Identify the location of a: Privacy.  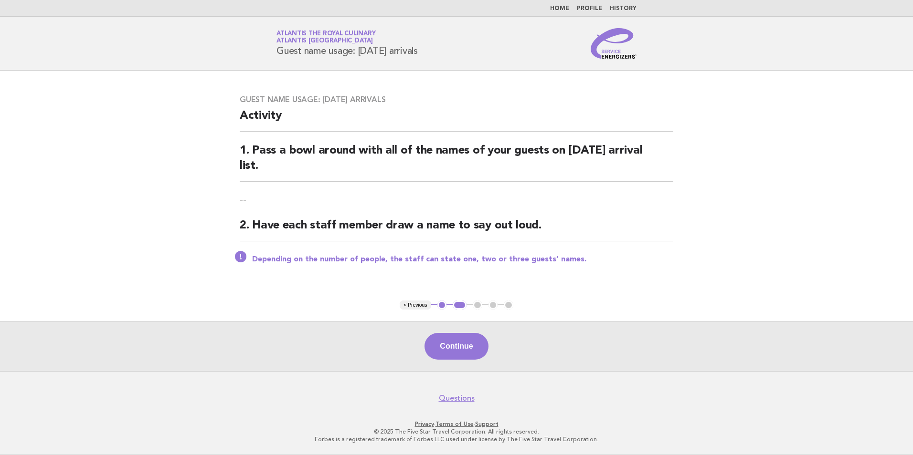
(424, 424).